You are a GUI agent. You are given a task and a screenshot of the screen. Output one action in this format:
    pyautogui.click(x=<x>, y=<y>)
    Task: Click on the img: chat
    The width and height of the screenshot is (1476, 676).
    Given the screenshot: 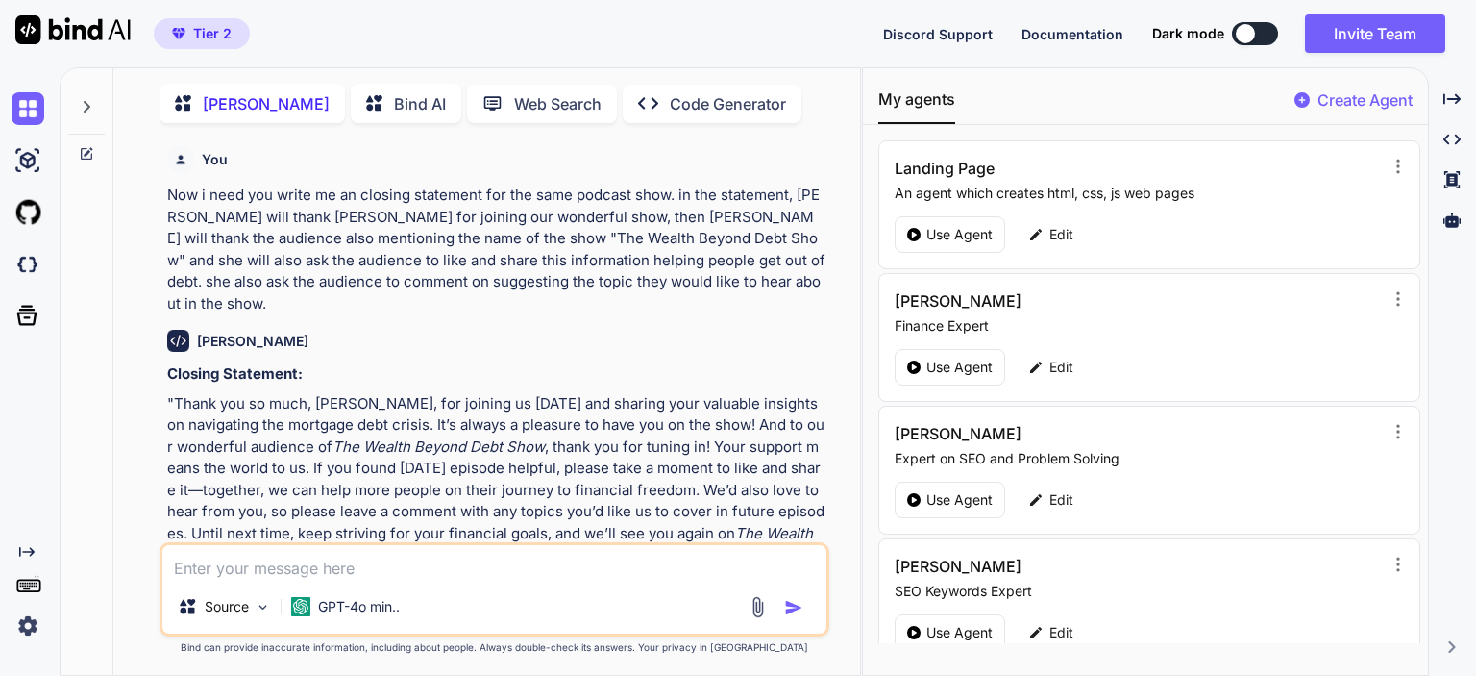 What is the action you would take?
    pyautogui.click(x=28, y=109)
    